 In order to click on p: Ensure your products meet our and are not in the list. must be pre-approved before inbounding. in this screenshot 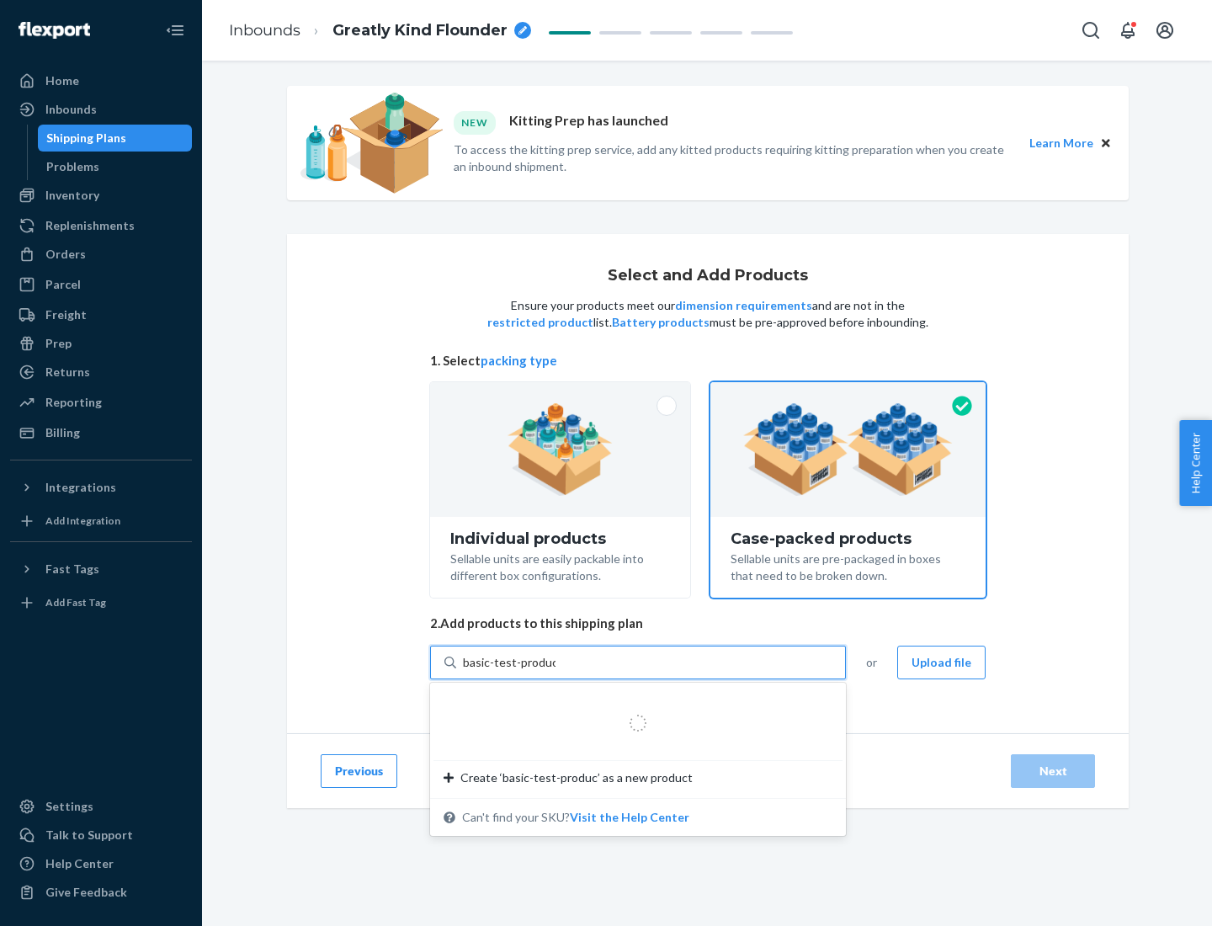, I will do `click(708, 314)`.